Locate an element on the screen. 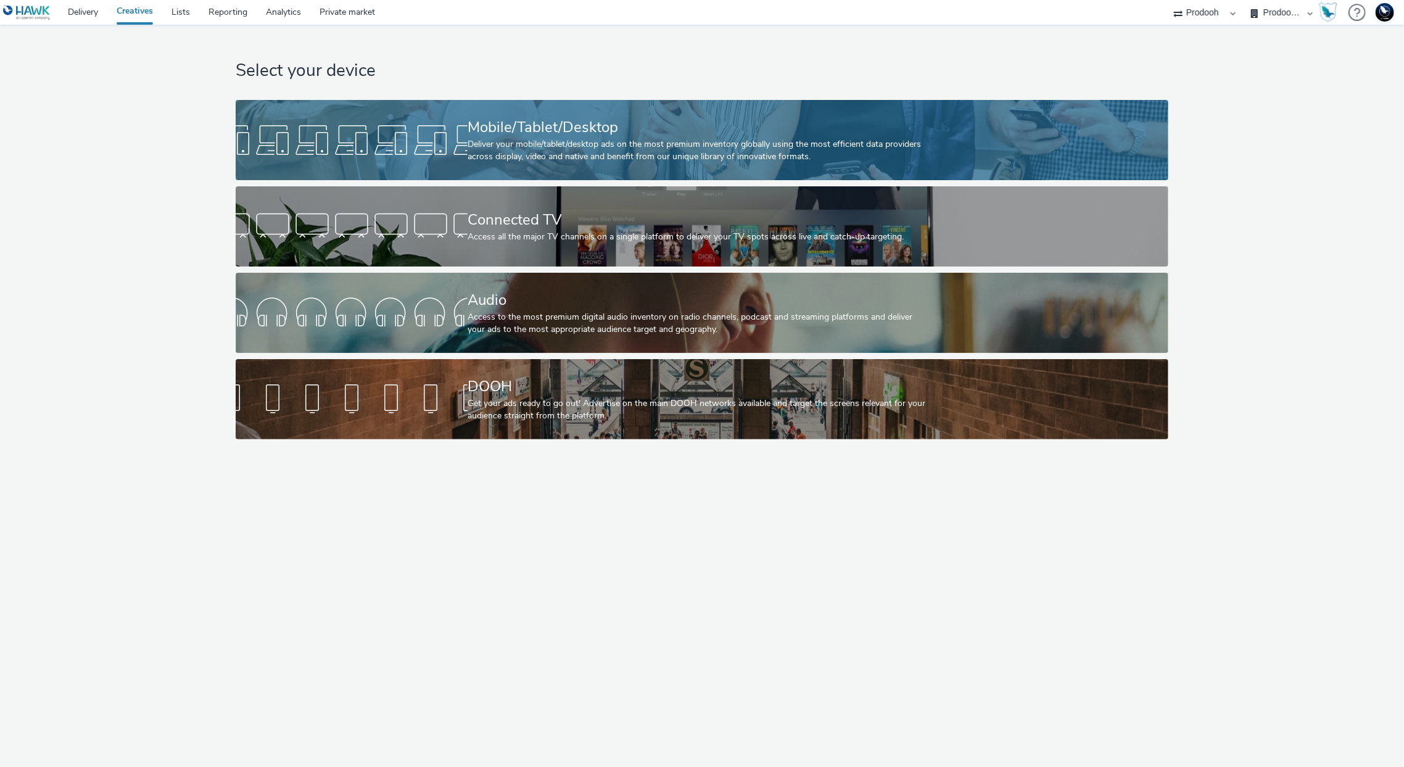 The image size is (1404, 767). a: Connected TVAccess all the major TV channels on a single platform to deliver your TV spots across... is located at coordinates (702, 226).